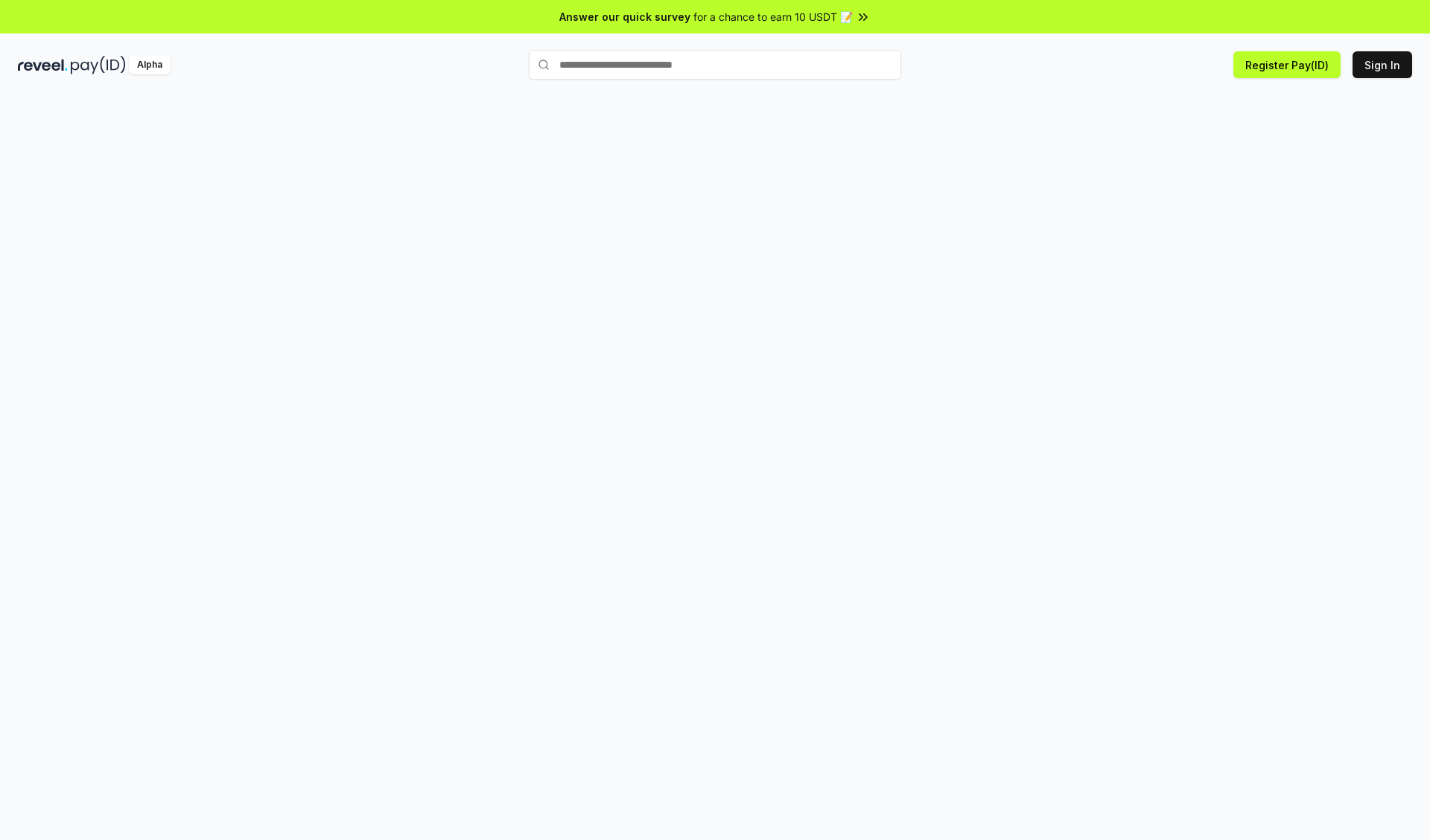  What do you see at coordinates (98, 64) in the screenshot?
I see `img: pay_id` at bounding box center [98, 64].